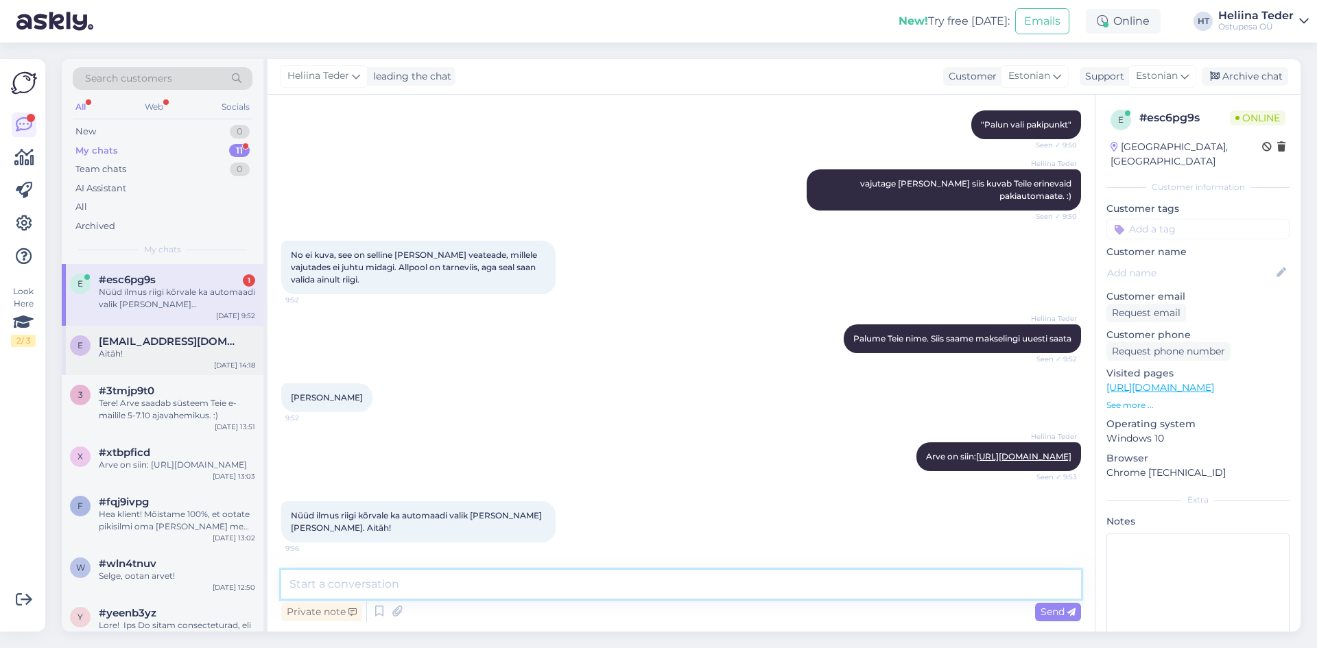 The height and width of the screenshot is (648, 1317). Describe the element at coordinates (999, 456) in the screenshot. I see `span: Arve on siin:` at that location.